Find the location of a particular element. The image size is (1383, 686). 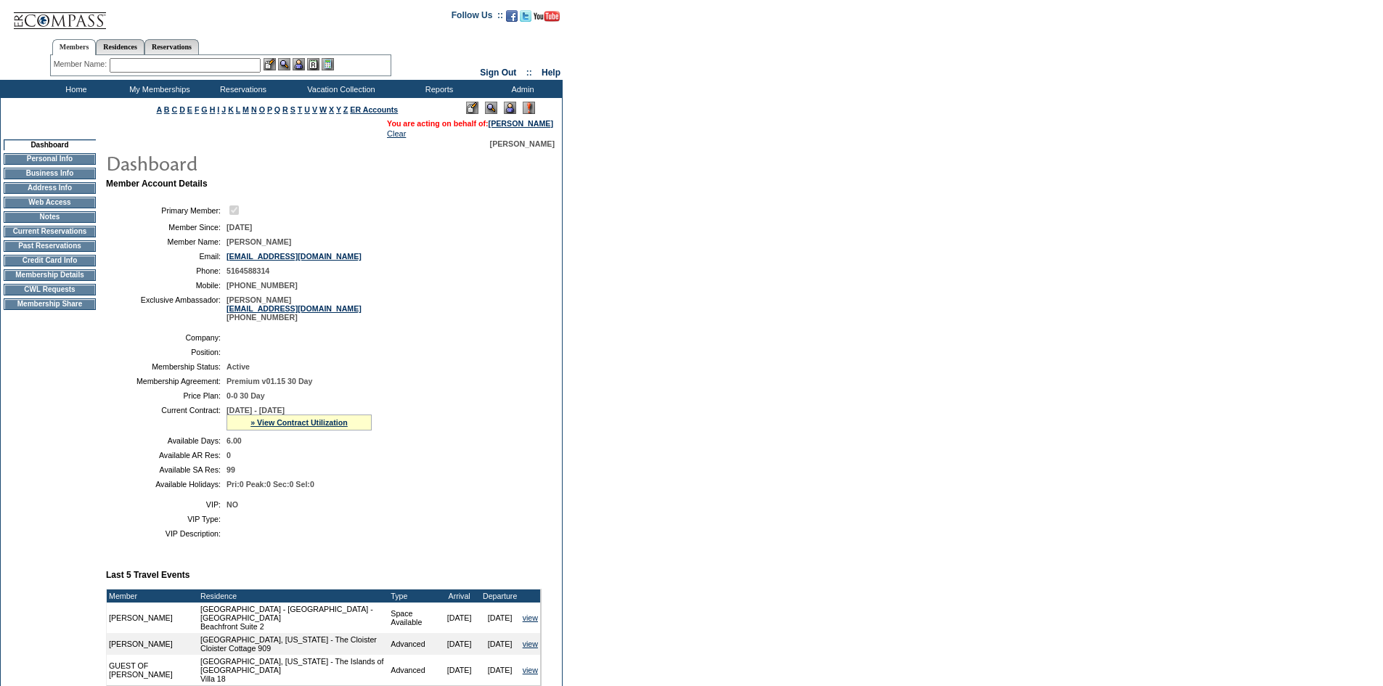

td: Residence is located at coordinates (293, 596).